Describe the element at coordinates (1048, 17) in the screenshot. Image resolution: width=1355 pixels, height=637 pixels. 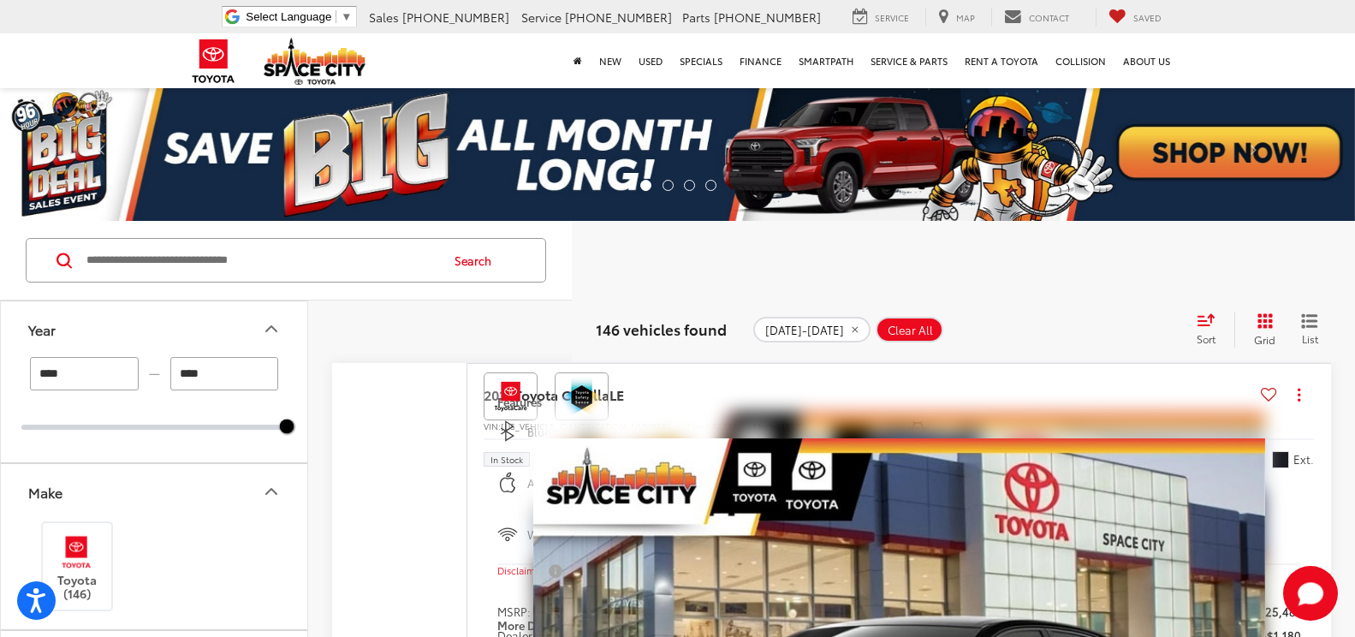
I see `span: Contact` at that location.